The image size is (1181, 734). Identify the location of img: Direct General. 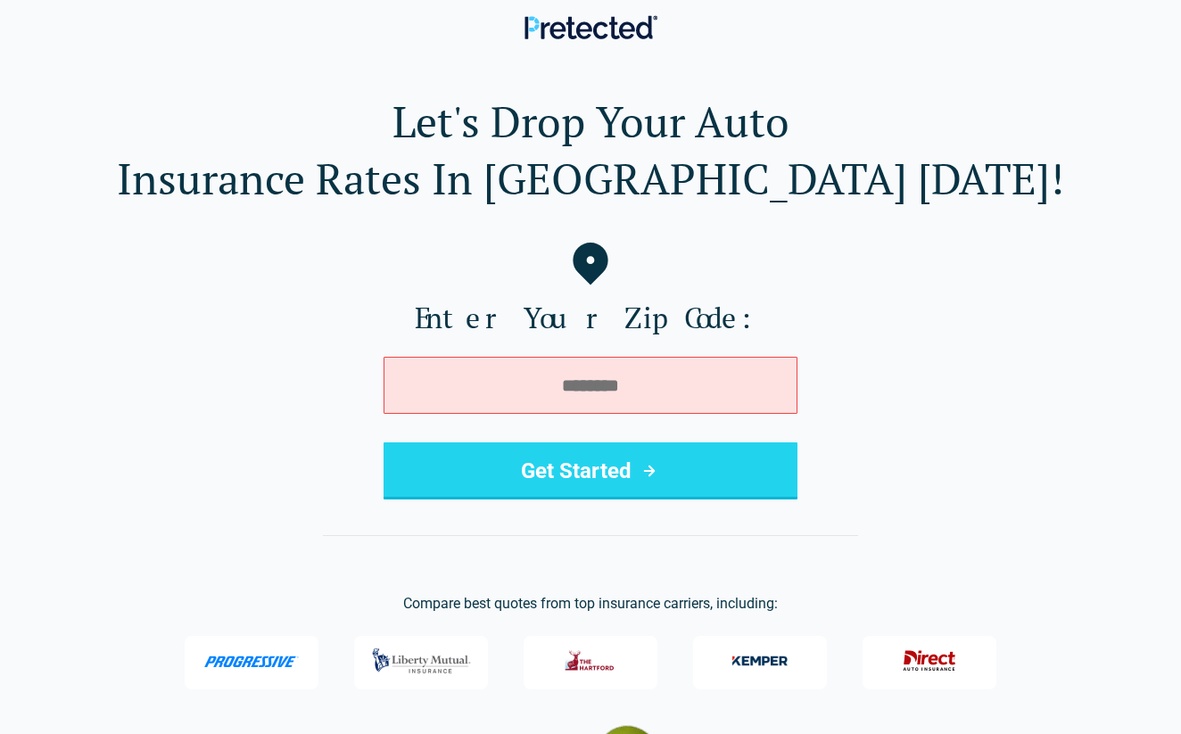
(929, 661).